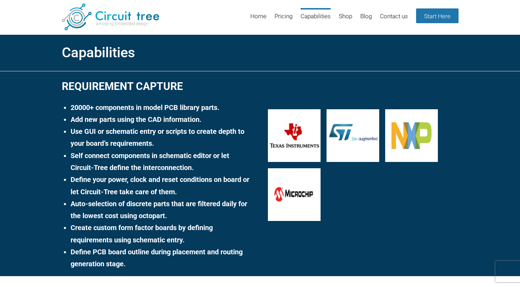 Image resolution: width=520 pixels, height=287 pixels. I want to click on h2: Capabilities, so click(260, 53).